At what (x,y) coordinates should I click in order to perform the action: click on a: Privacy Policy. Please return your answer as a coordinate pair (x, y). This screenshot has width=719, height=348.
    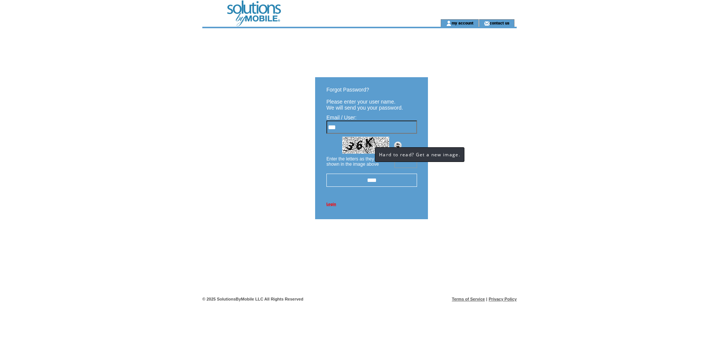
    Looking at the image, I should click on (503, 299).